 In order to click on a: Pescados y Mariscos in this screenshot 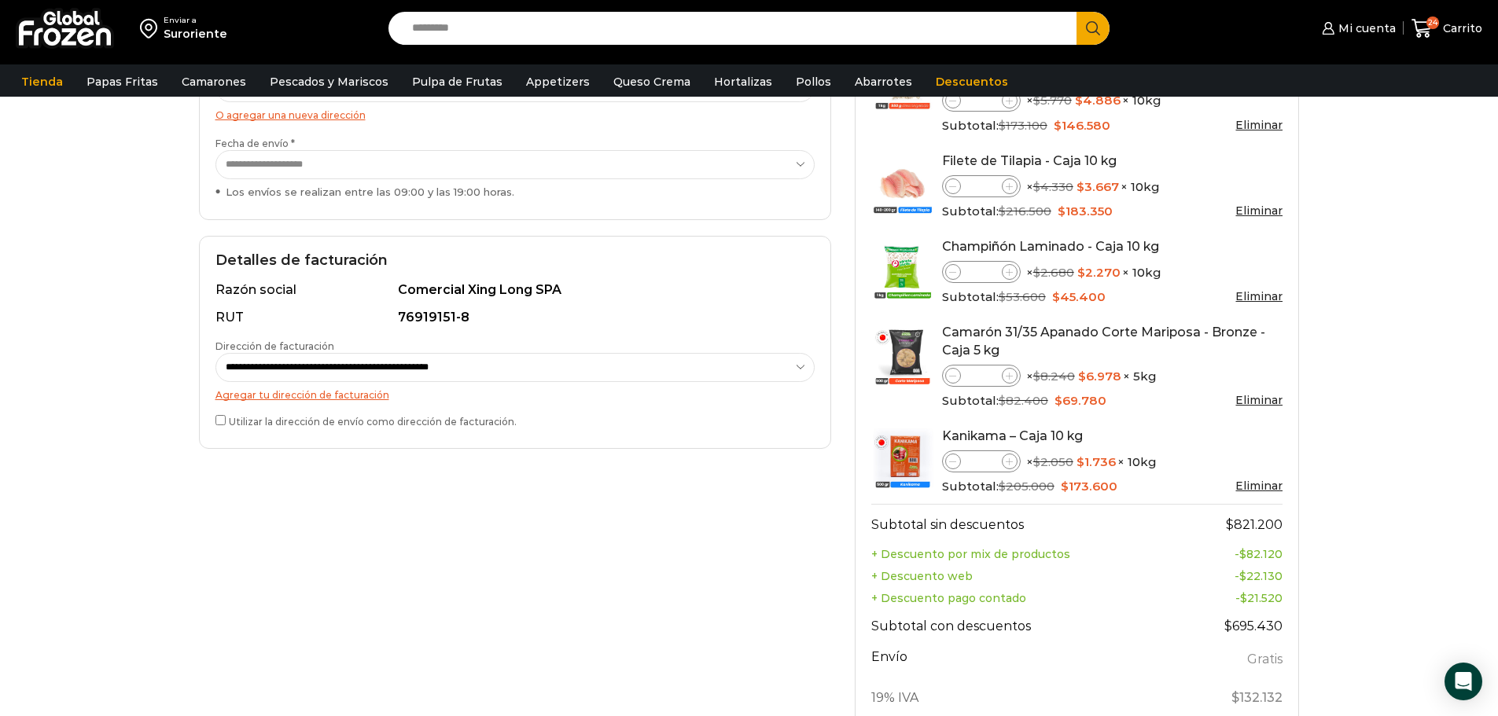, I will do `click(329, 82)`.